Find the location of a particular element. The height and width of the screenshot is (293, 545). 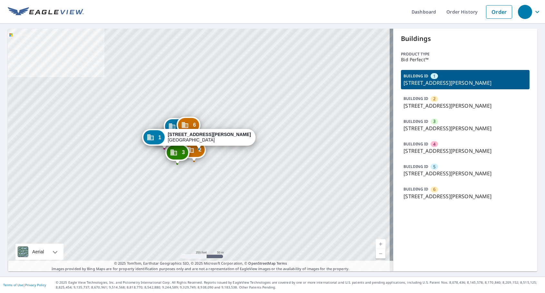

a: Order is located at coordinates (499, 12).